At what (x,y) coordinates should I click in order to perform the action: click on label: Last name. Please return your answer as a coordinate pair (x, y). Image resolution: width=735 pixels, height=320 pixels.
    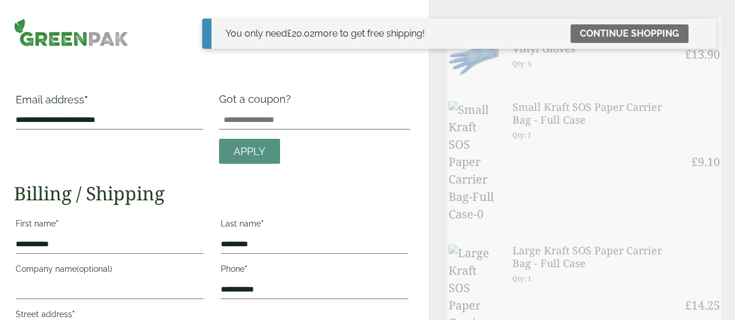
    Looking at the image, I should click on (314, 225).